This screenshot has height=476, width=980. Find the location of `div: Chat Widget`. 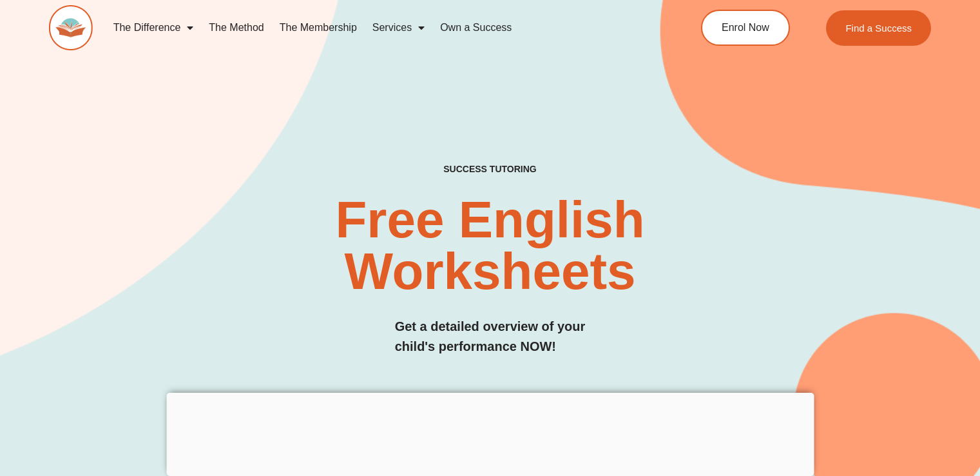

div: Chat Widget is located at coordinates (872, 403).